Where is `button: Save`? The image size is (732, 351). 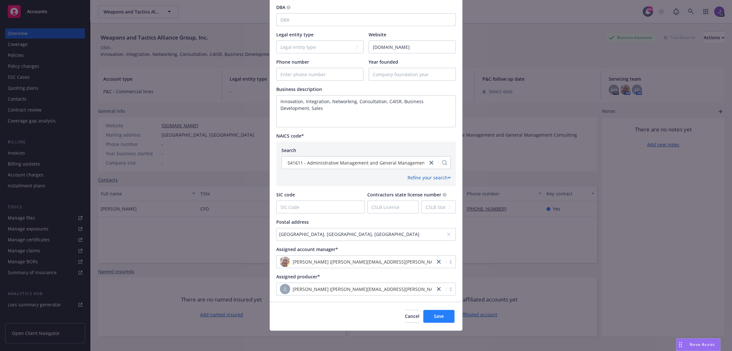
button: Save is located at coordinates (439, 317).